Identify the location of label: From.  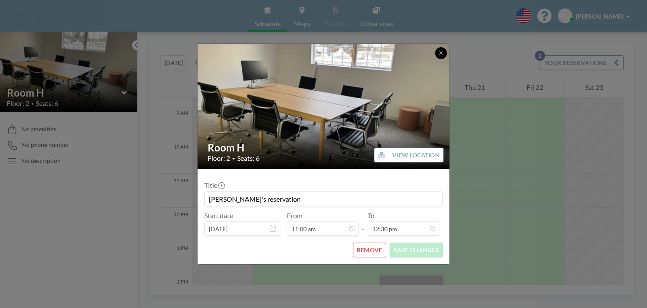
(294, 215).